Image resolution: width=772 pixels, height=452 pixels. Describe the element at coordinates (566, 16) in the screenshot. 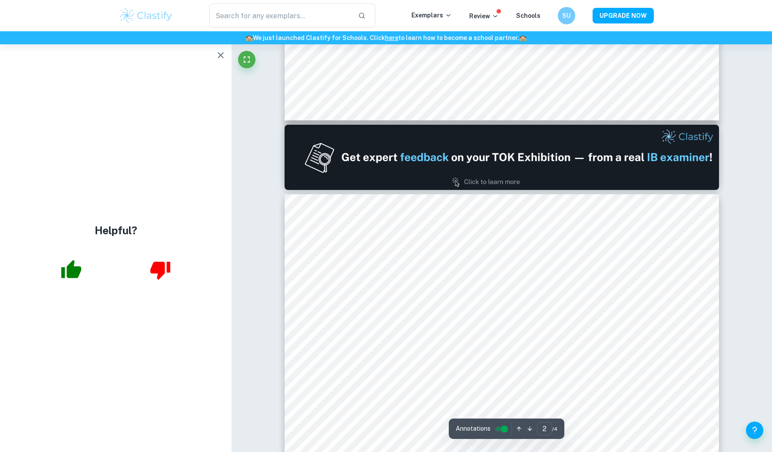

I see `h6: SU` at that location.